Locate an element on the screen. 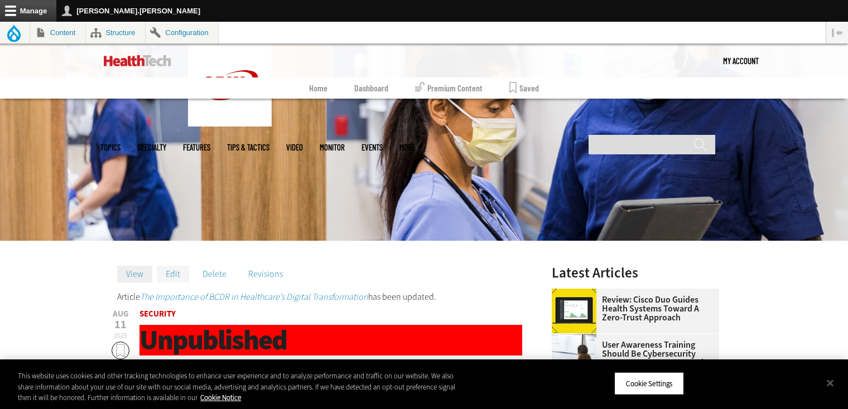 This screenshot has height=409, width=848. h3: Latest Articles is located at coordinates (635, 273).